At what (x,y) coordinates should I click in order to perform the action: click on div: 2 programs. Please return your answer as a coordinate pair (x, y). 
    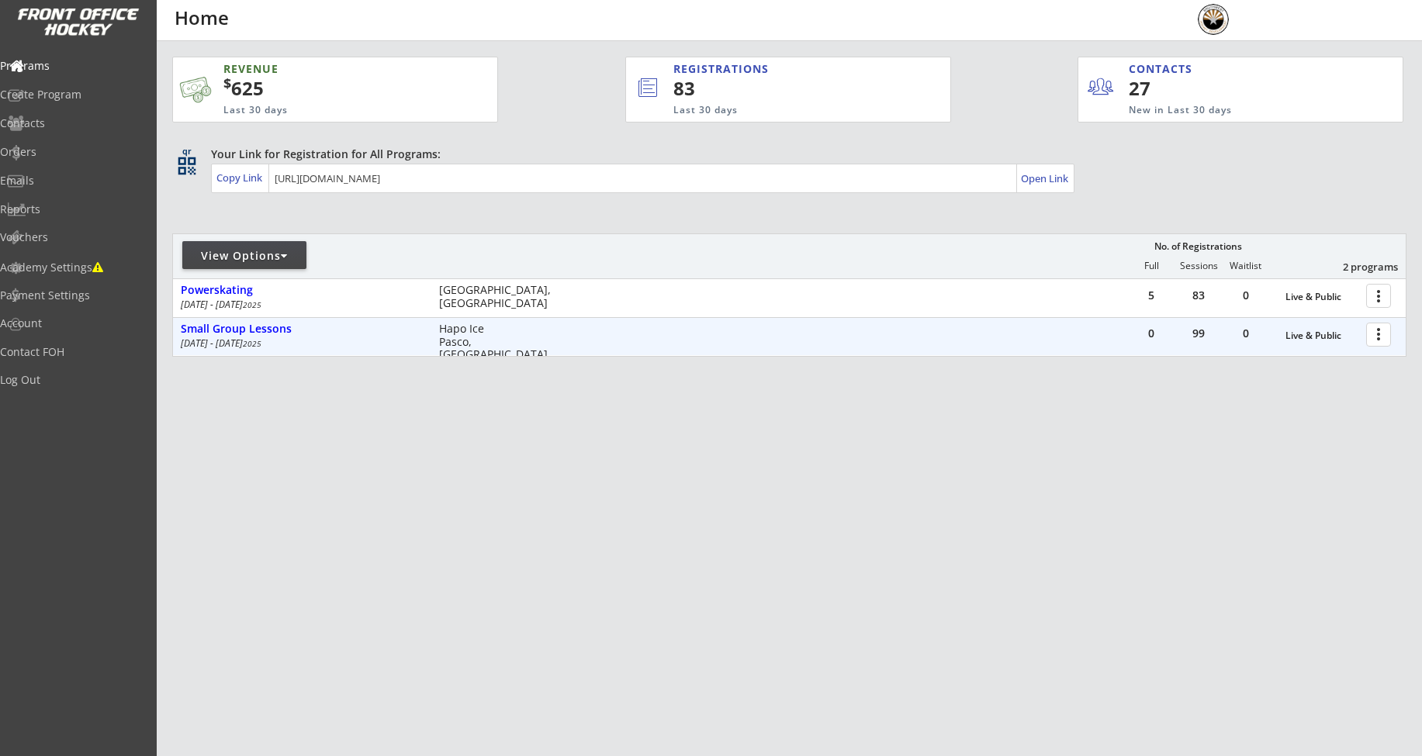
    Looking at the image, I should click on (1357, 267).